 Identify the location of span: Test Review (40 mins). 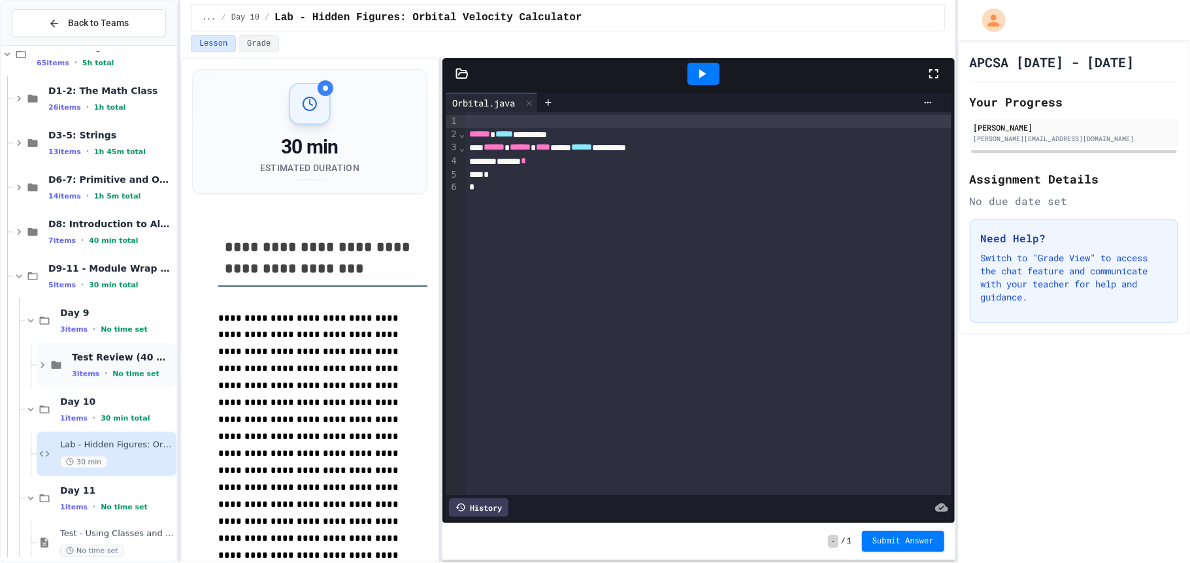
(123, 357).